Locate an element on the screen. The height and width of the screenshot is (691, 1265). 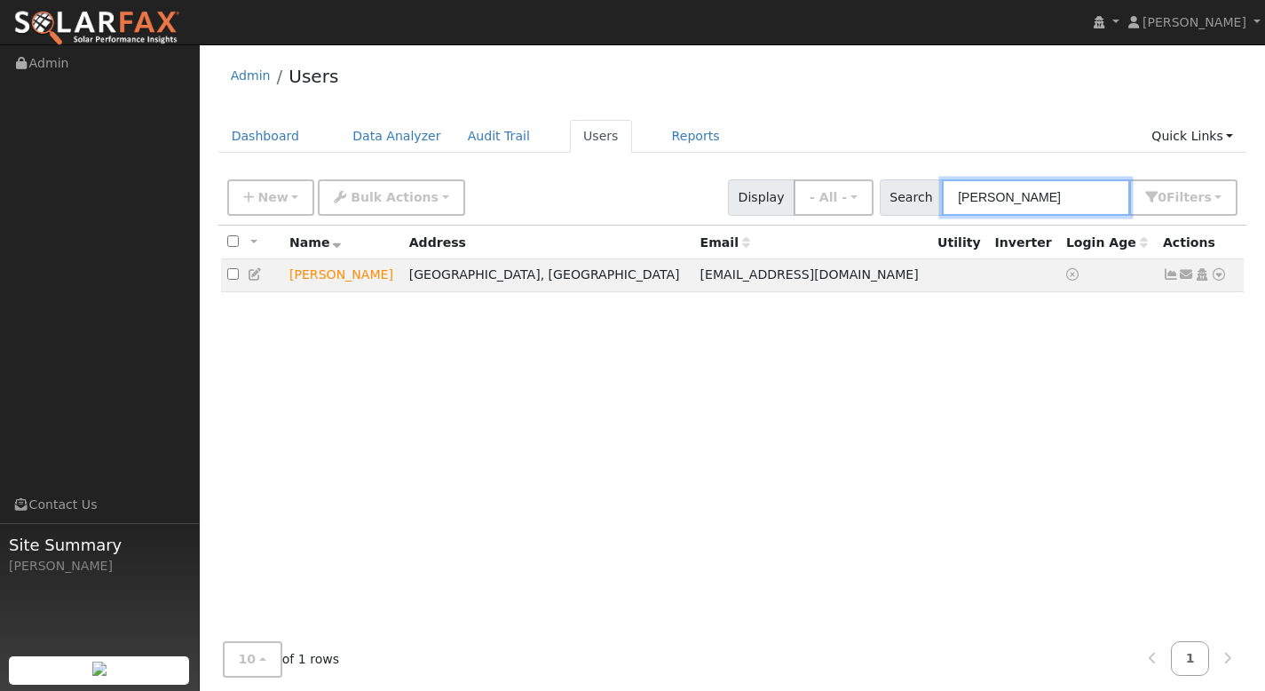
button: New is located at coordinates (271, 197).